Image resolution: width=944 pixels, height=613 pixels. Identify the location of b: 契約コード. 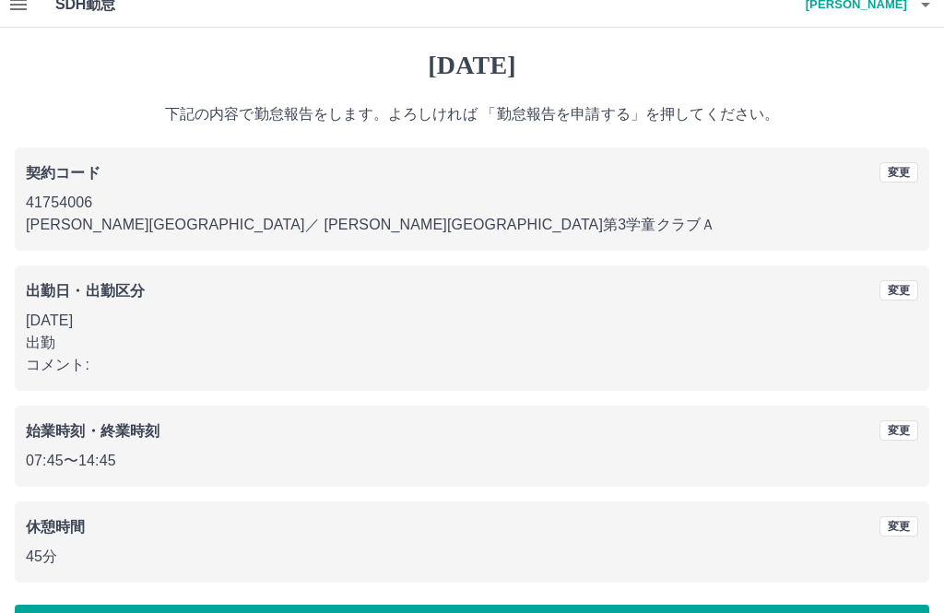
(63, 172).